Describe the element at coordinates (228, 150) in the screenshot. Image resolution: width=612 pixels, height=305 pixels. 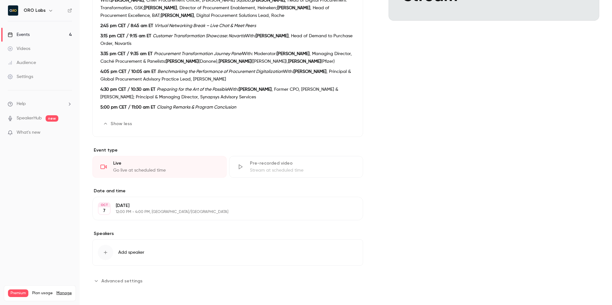
I see `p: Event type` at that location.